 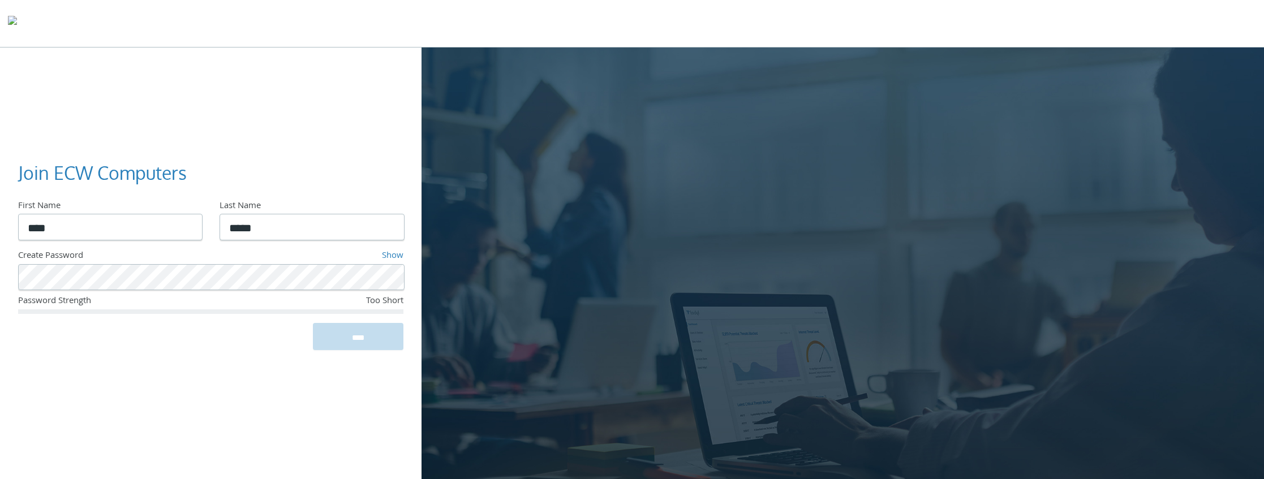 I want to click on div: Password Strength, so click(x=147, y=302).